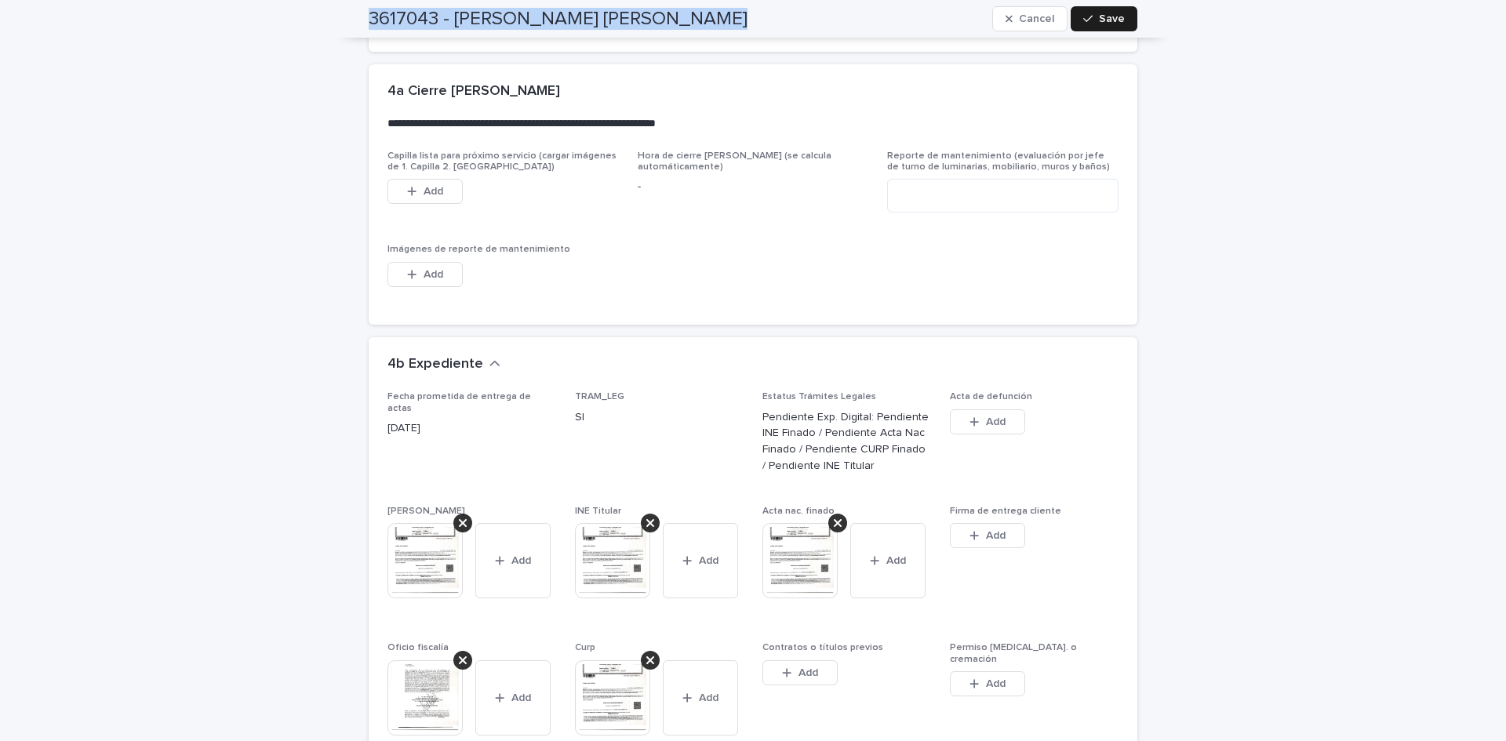 This screenshot has height=741, width=1506. Describe the element at coordinates (819, 397) in the screenshot. I see `span: Estatus Trámites Legales` at that location.